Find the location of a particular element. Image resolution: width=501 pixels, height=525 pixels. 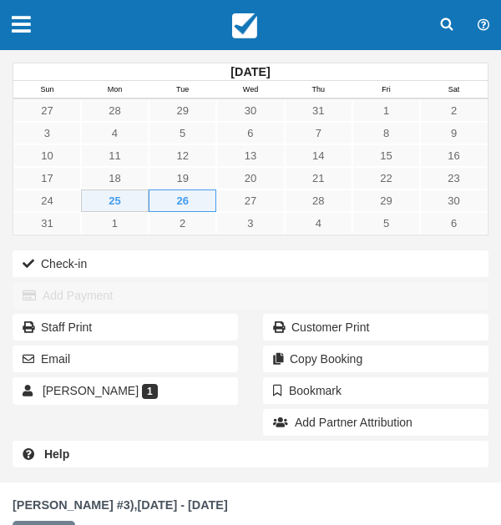

a: 10 is located at coordinates (47, 155).